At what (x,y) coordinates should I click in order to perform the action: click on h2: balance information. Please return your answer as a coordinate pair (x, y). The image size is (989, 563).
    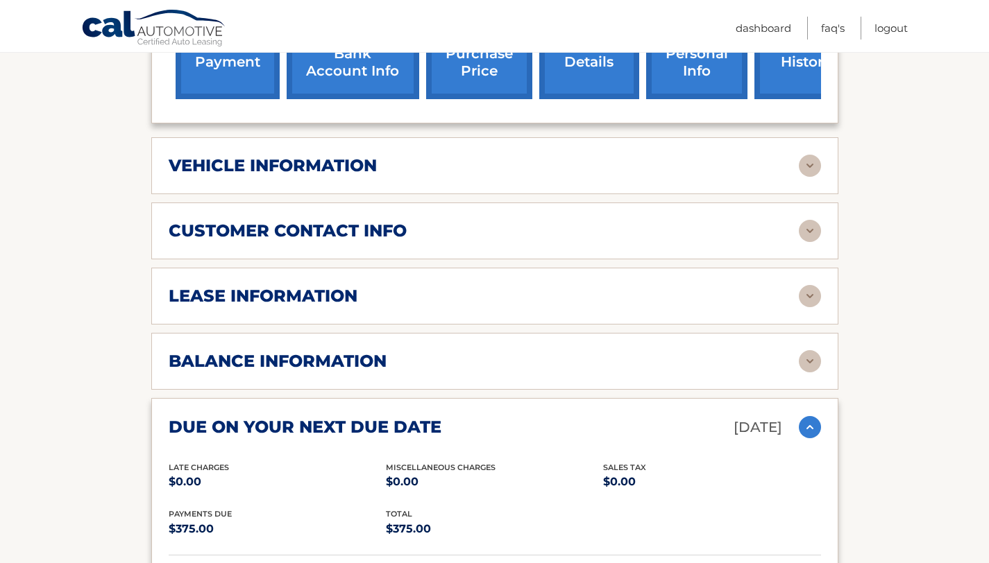
    Looking at the image, I should click on (277, 361).